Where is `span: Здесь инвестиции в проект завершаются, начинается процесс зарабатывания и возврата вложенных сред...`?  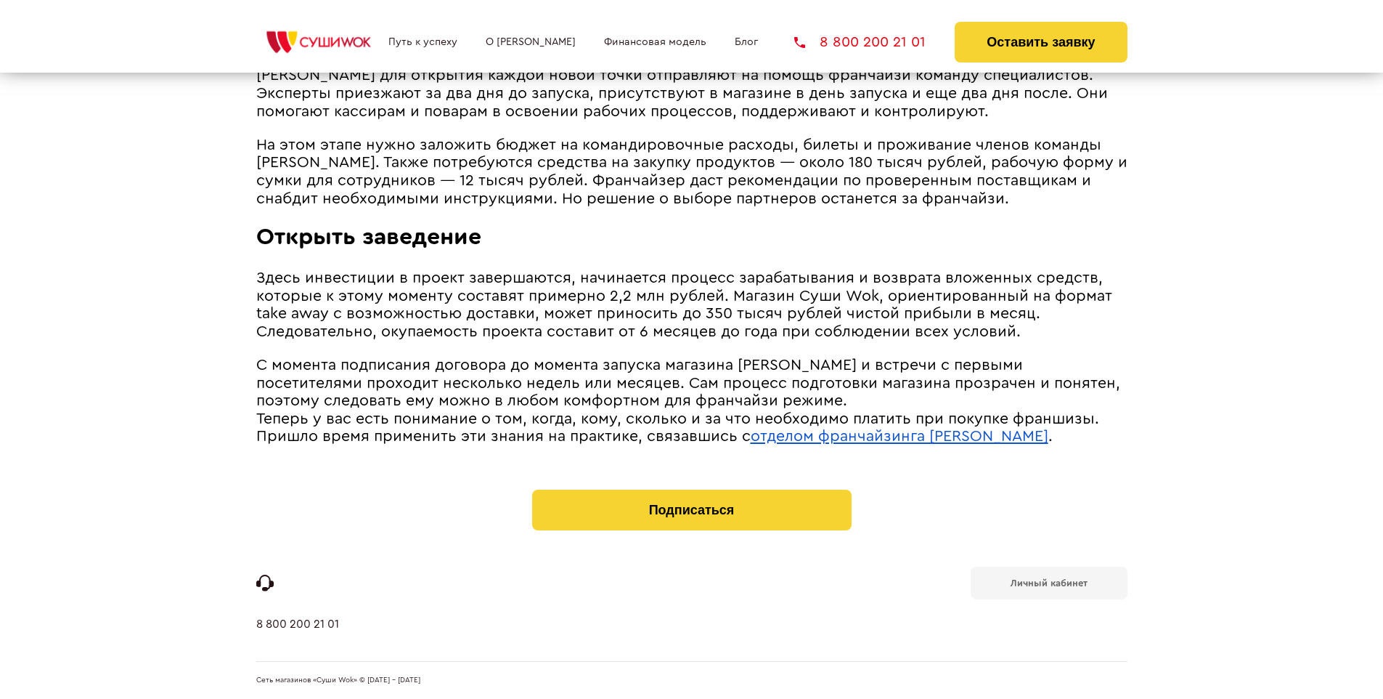
span: Здесь инвестиции в проект завершаются, начинается процесс зарабатывания и возврата вложенных сред... is located at coordinates (684, 304).